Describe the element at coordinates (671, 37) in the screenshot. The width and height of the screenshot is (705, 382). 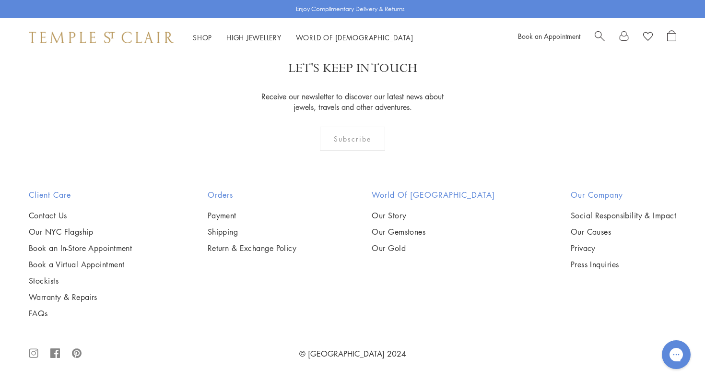
I see `a: Open Shopping Bag` at that location.